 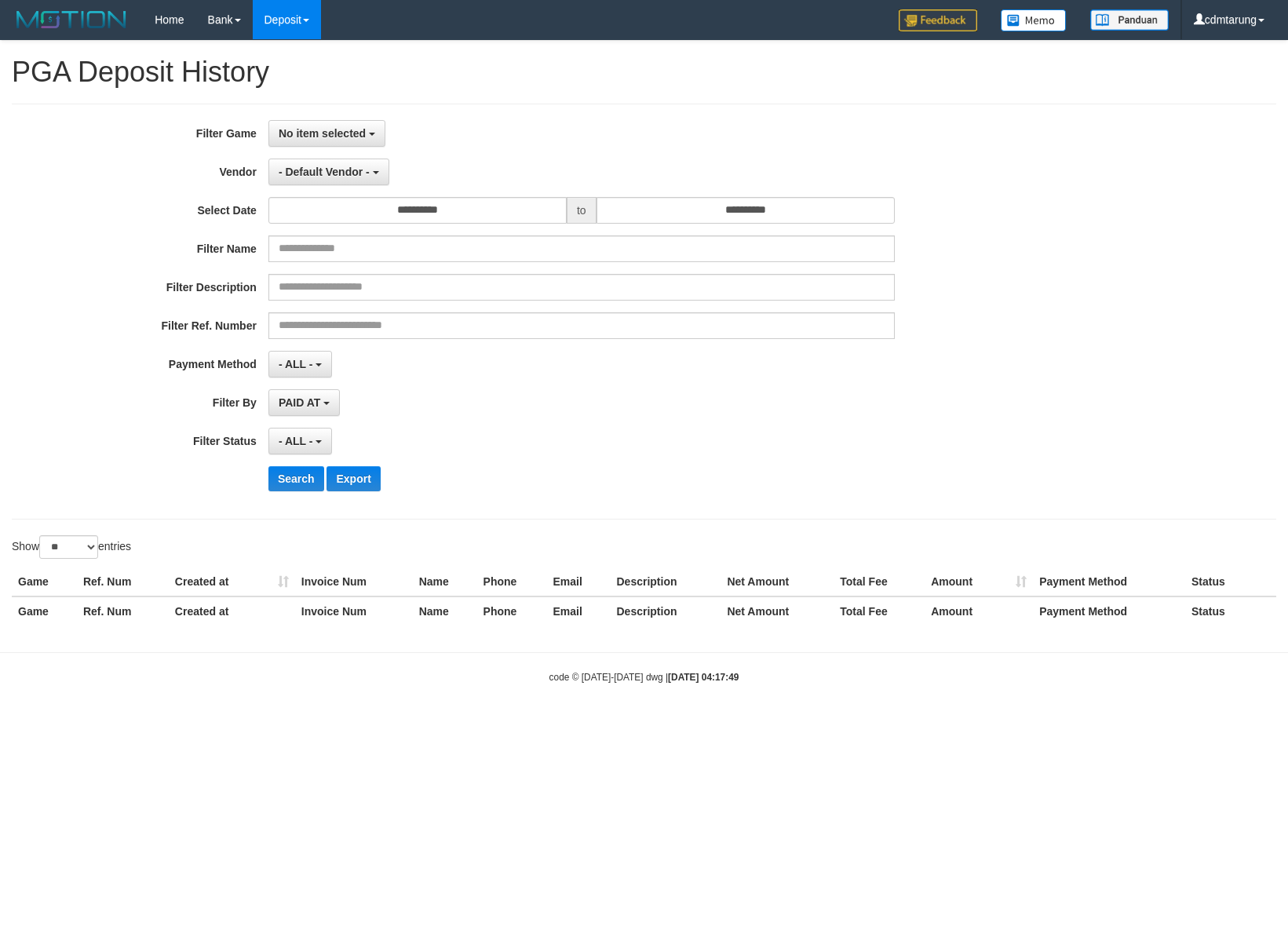 I want to click on span: - Default Vendor -, so click(x=325, y=172).